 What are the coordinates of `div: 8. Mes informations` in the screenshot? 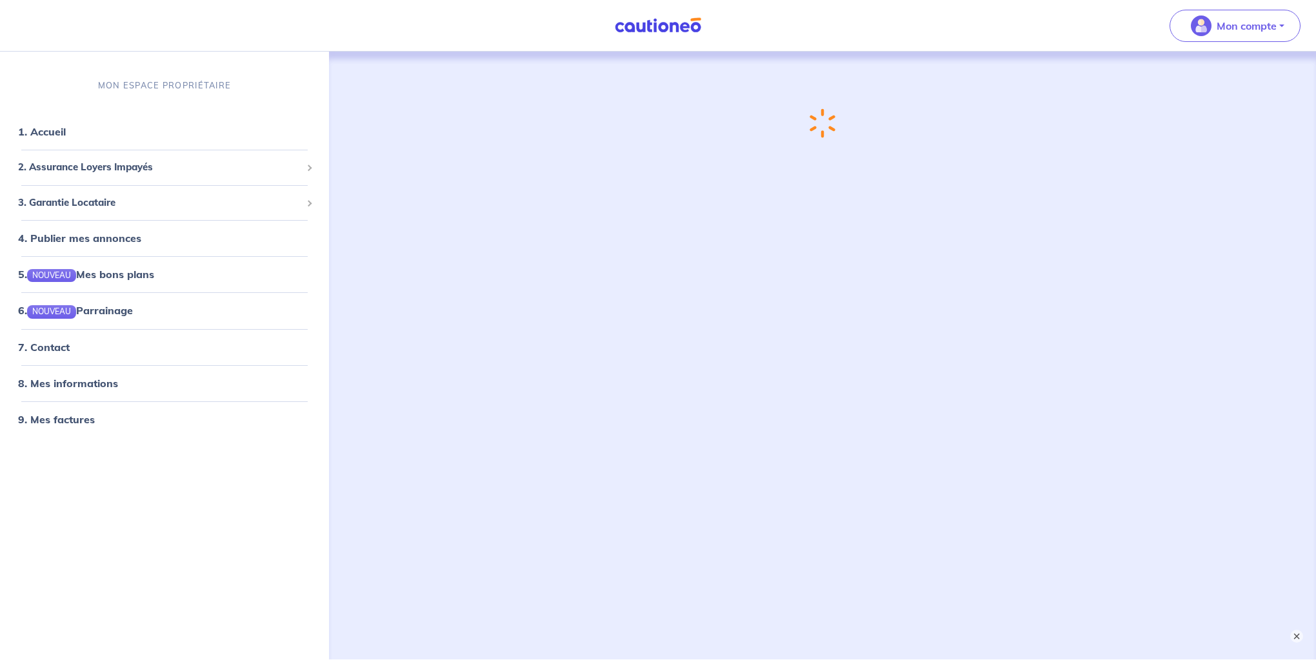 It's located at (165, 383).